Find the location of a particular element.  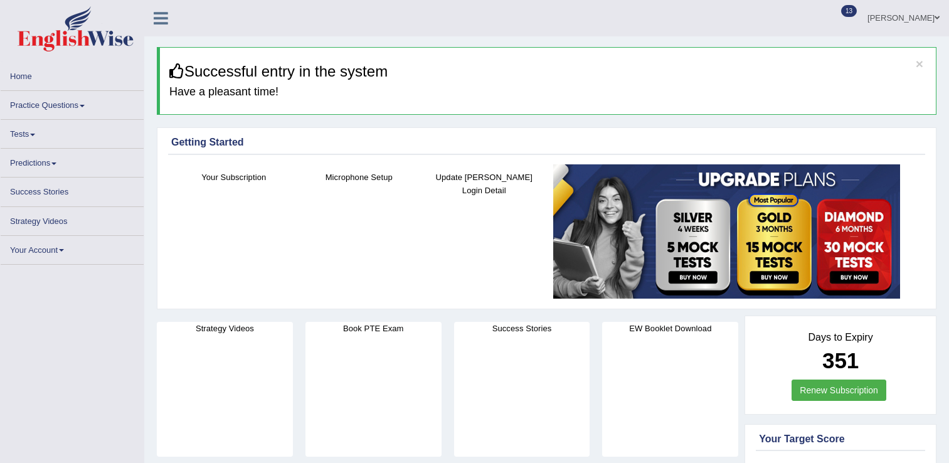

a: Tests is located at coordinates (72, 132).